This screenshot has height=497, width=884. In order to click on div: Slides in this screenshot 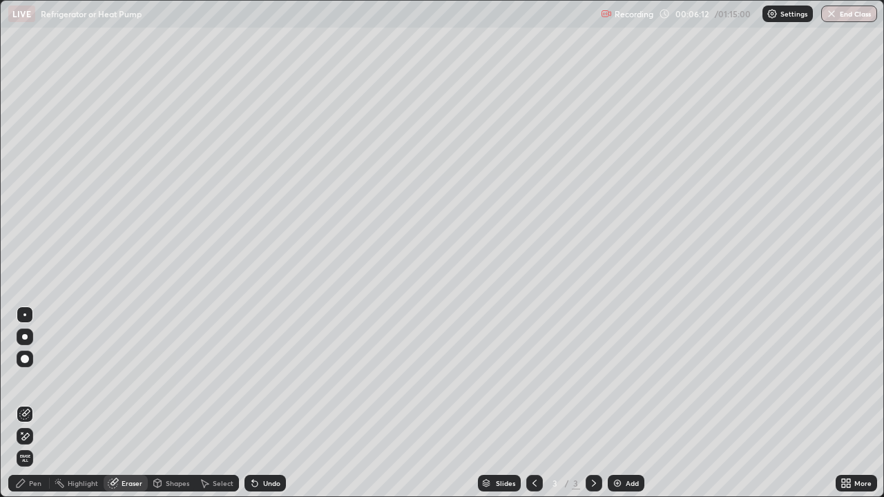, I will do `click(506, 484)`.